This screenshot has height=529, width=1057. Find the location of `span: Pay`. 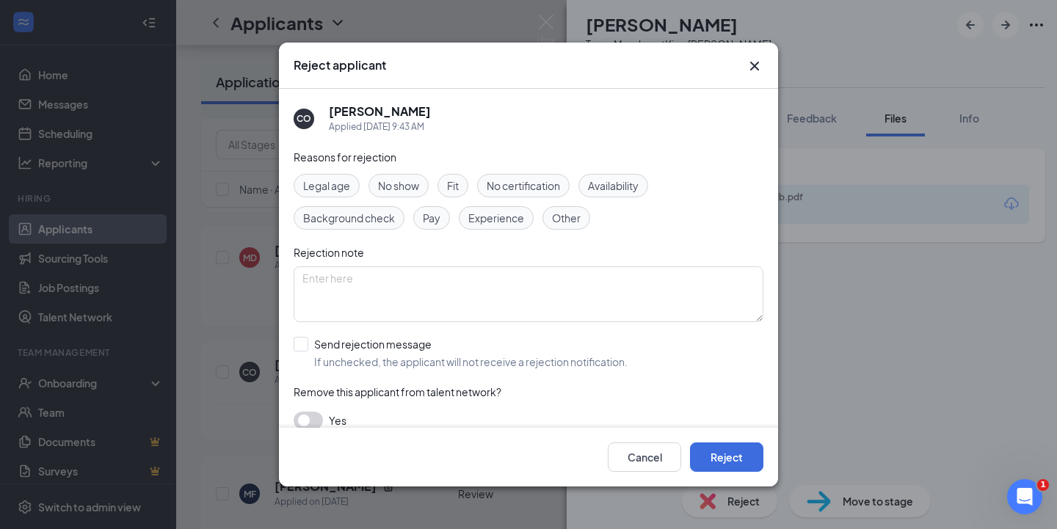

span: Pay is located at coordinates (431, 218).